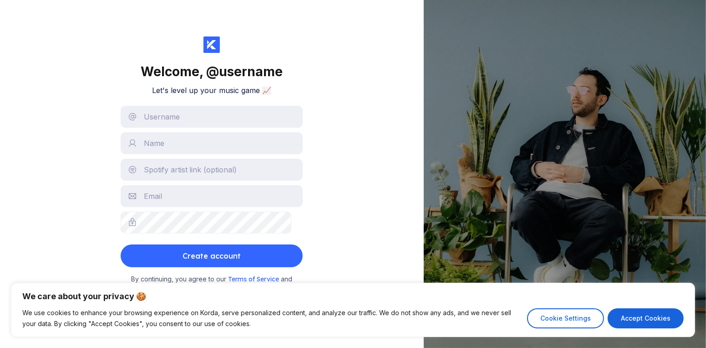 The image size is (706, 348). What do you see at coordinates (353, 296) in the screenshot?
I see `p: We care about your privacy 🍪` at bounding box center [353, 296].